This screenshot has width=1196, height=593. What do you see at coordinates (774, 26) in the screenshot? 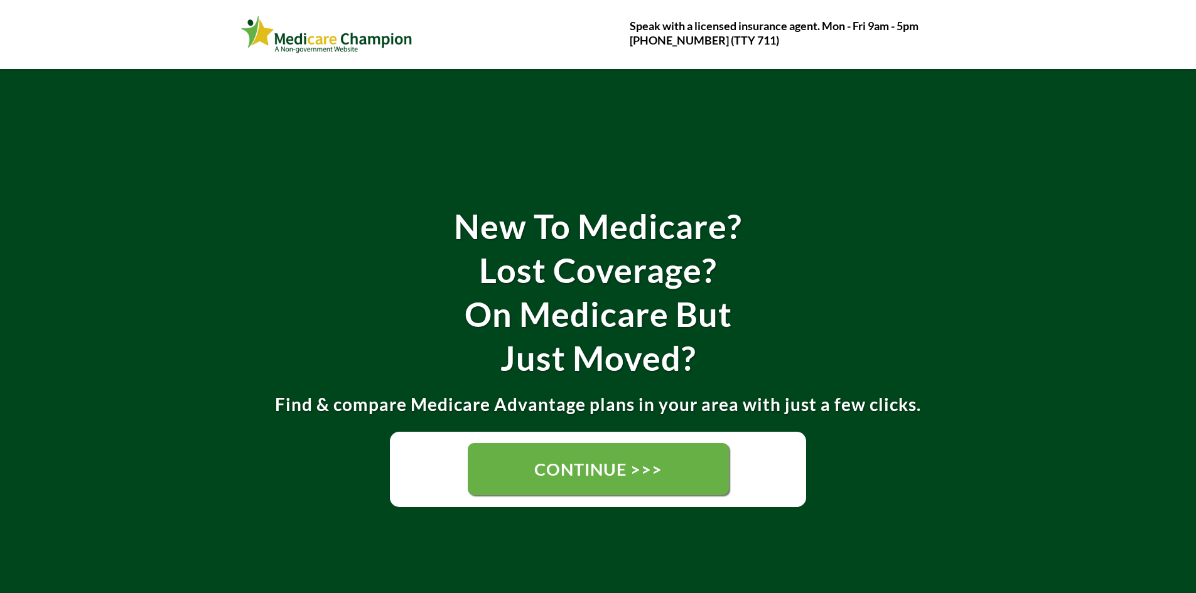
I see `strong: Speak with a licensed insurance agent. Mon - Fri 9am - 5pm` at bounding box center [774, 26].